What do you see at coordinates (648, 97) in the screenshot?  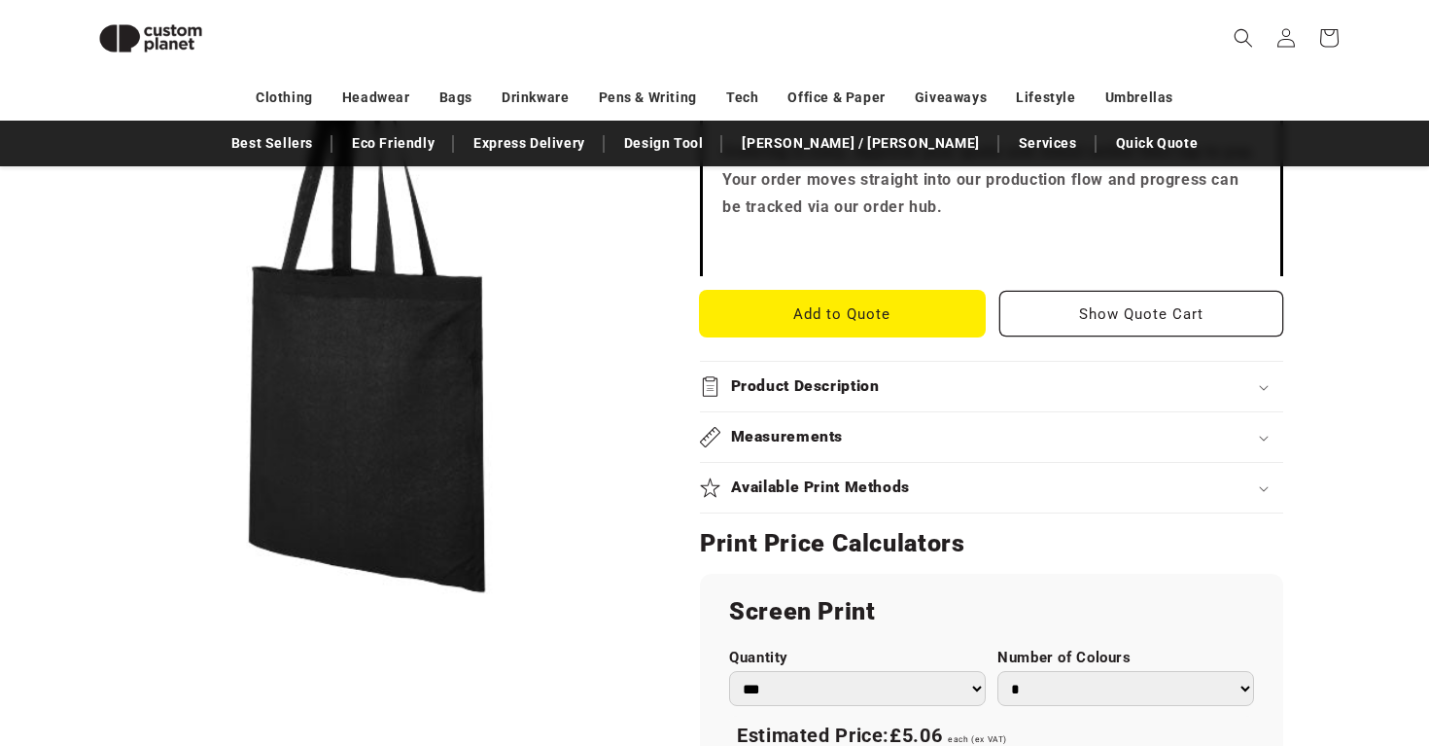 I see `a: Pens & Writing` at bounding box center [648, 97].